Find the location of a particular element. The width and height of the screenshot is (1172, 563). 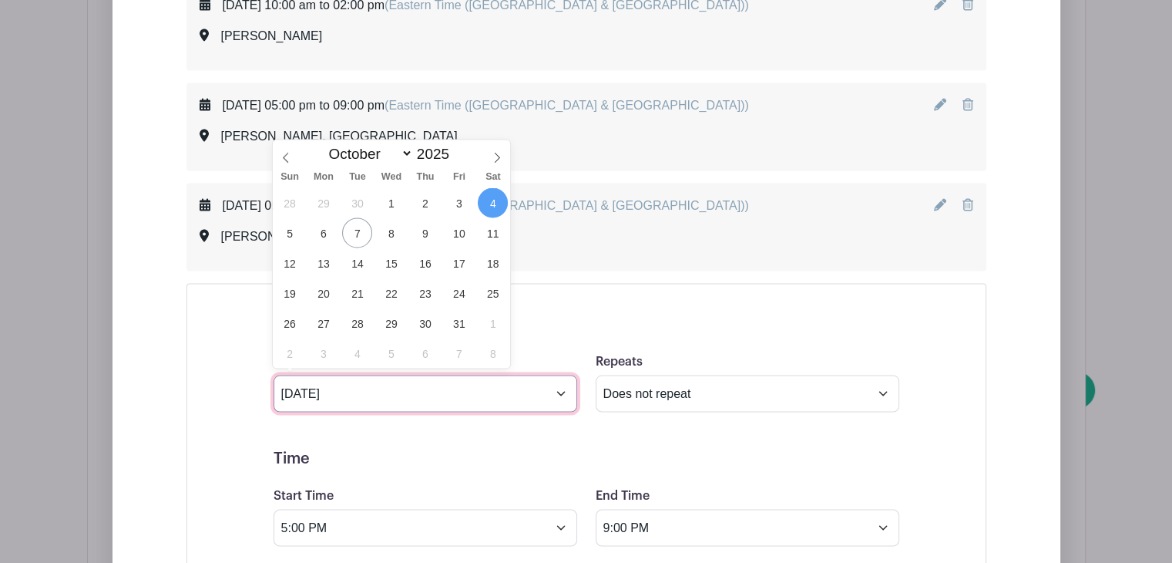

span: October 13, 2025 is located at coordinates (323, 263).